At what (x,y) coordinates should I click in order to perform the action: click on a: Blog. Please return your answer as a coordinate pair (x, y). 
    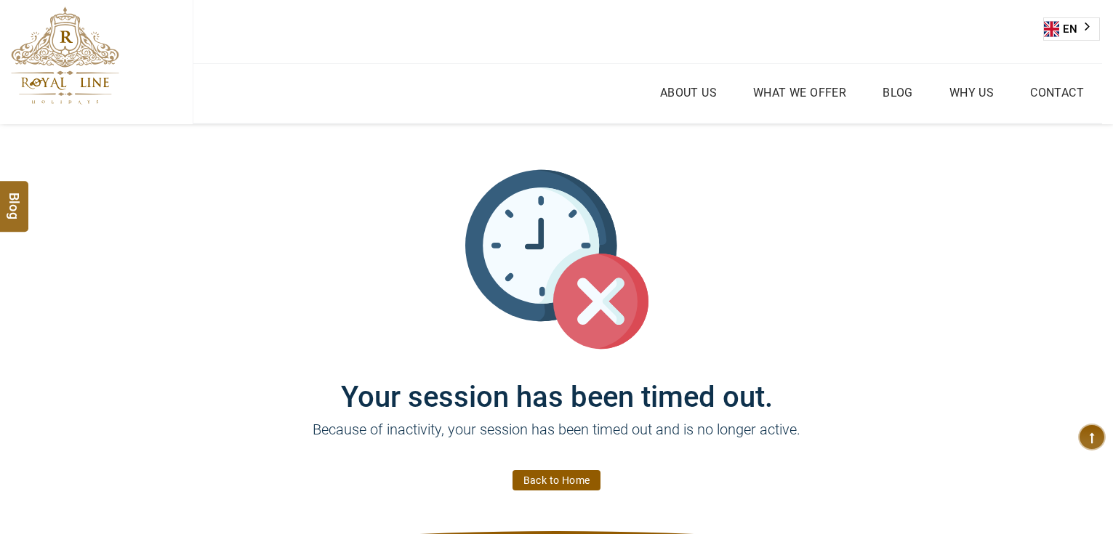
    Looking at the image, I should click on (898, 92).